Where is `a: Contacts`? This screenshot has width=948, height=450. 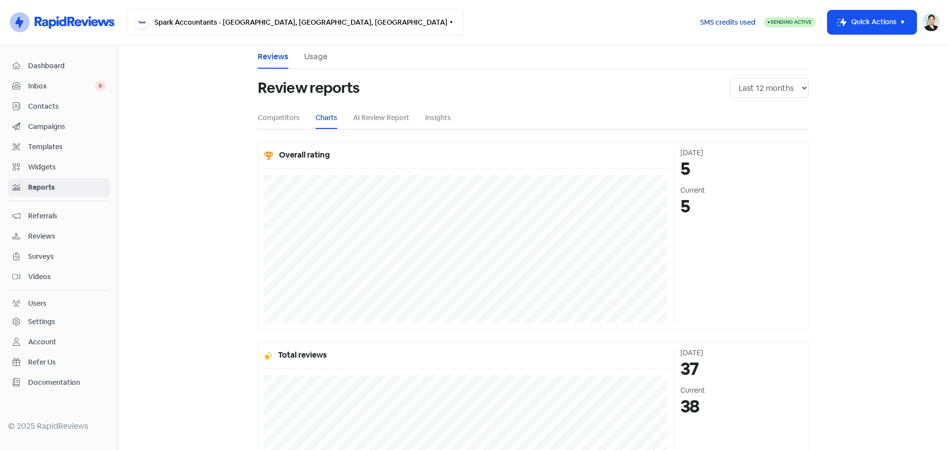 a: Contacts is located at coordinates (59, 106).